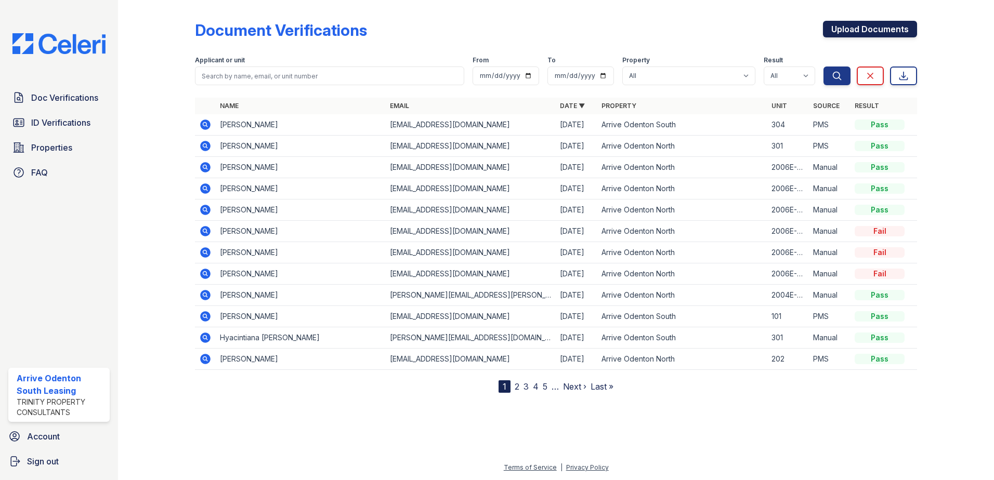 Image resolution: width=994 pixels, height=480 pixels. What do you see at coordinates (229, 106) in the screenshot?
I see `a: Name` at bounding box center [229, 106].